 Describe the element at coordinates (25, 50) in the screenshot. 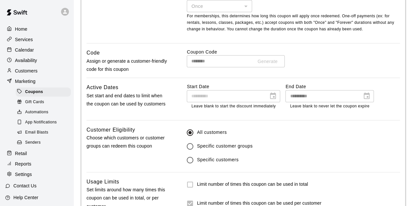

I see `p: Calendar` at that location.